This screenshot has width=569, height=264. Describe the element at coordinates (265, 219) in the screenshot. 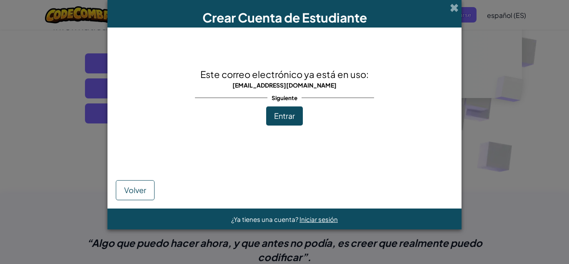

I see `font: ¿Ya tienes una cuenta?` at that location.